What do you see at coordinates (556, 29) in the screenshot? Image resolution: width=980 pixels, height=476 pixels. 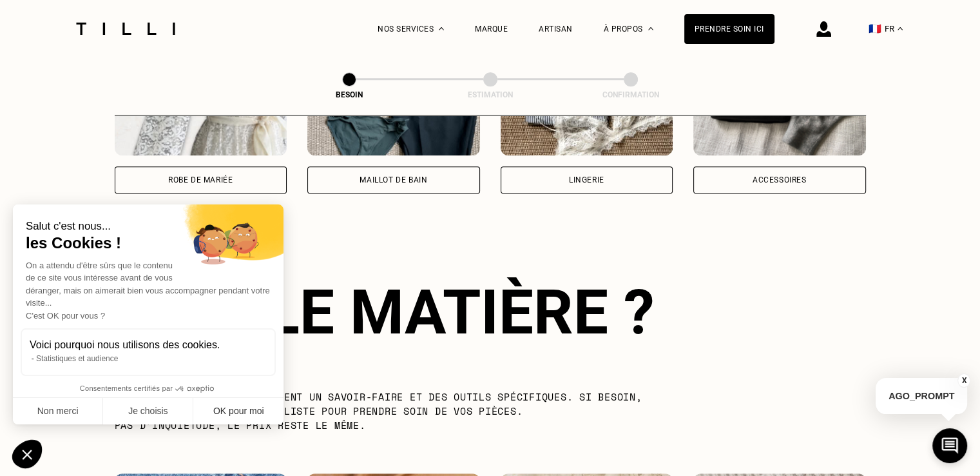 I see `div: Artisan` at bounding box center [556, 29].